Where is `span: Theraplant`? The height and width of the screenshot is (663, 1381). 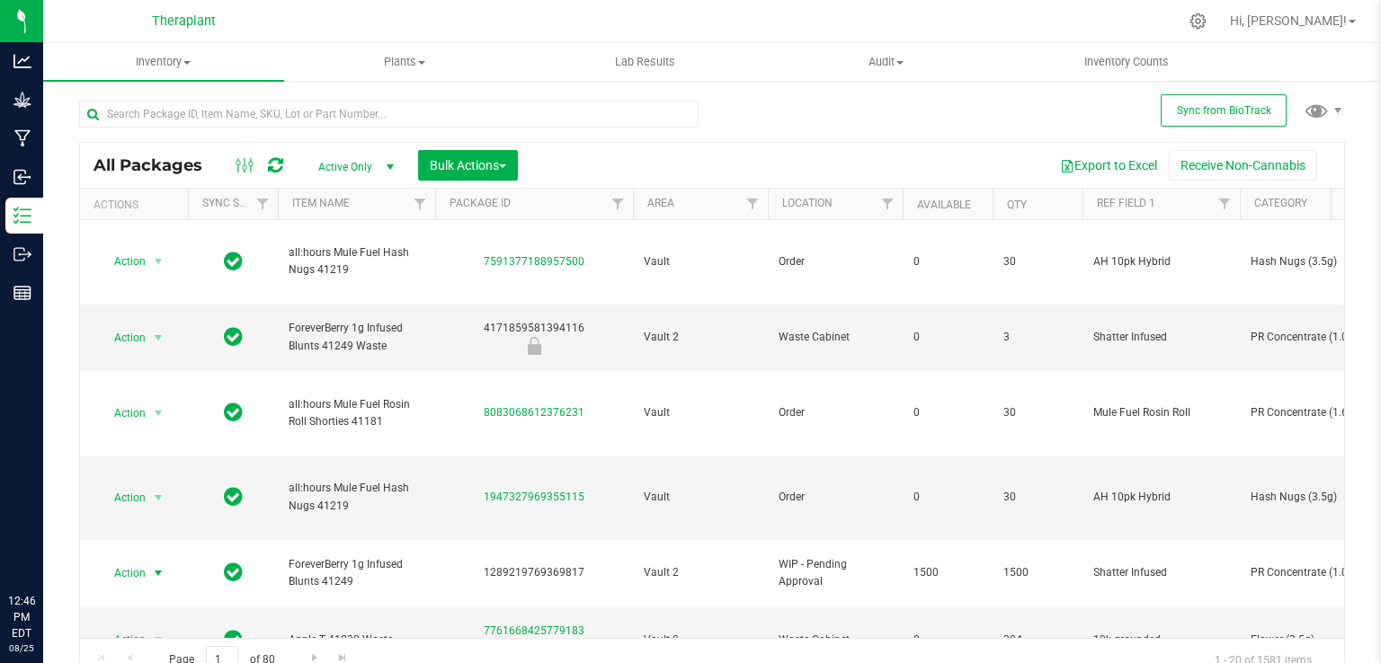 span: Theraplant is located at coordinates (183, 21).